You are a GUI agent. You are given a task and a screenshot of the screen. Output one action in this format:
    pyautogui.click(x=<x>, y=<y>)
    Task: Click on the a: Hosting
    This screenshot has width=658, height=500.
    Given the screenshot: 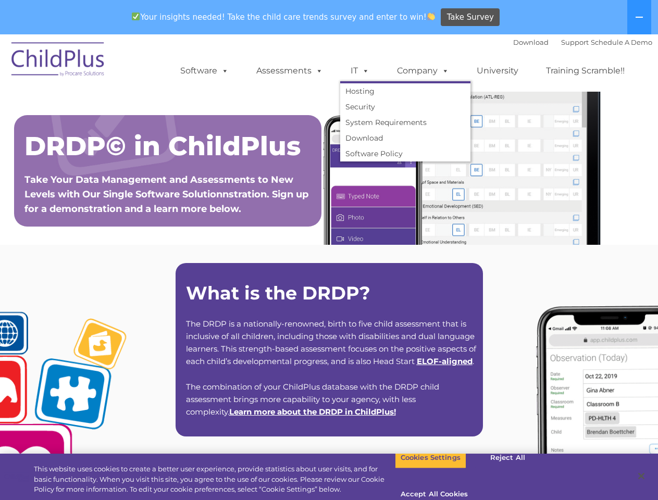 What is the action you would take?
    pyautogui.click(x=405, y=91)
    